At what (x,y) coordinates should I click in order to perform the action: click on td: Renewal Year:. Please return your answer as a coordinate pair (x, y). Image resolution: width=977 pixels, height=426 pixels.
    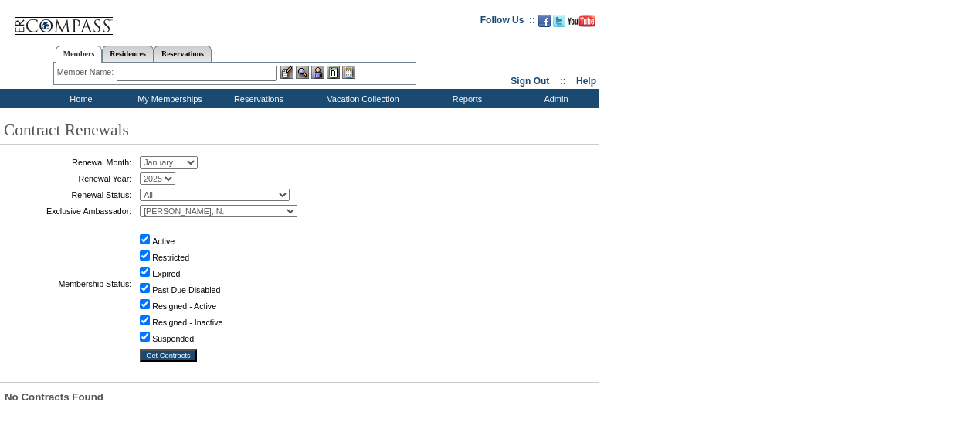
    Looking at the image, I should click on (67, 178).